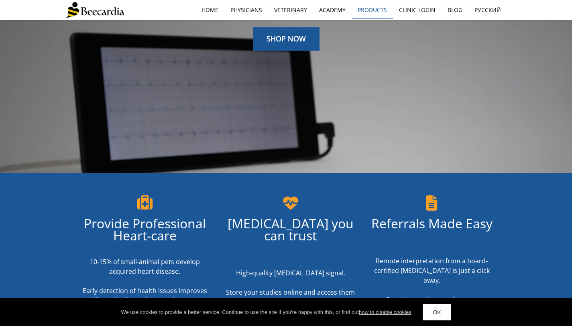 This screenshot has height=326, width=572. Describe the element at coordinates (210, 10) in the screenshot. I see `a: home` at that location.